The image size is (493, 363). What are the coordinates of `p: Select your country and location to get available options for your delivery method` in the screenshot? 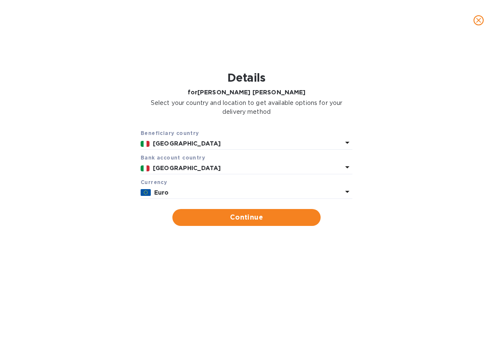 It's located at (246, 108).